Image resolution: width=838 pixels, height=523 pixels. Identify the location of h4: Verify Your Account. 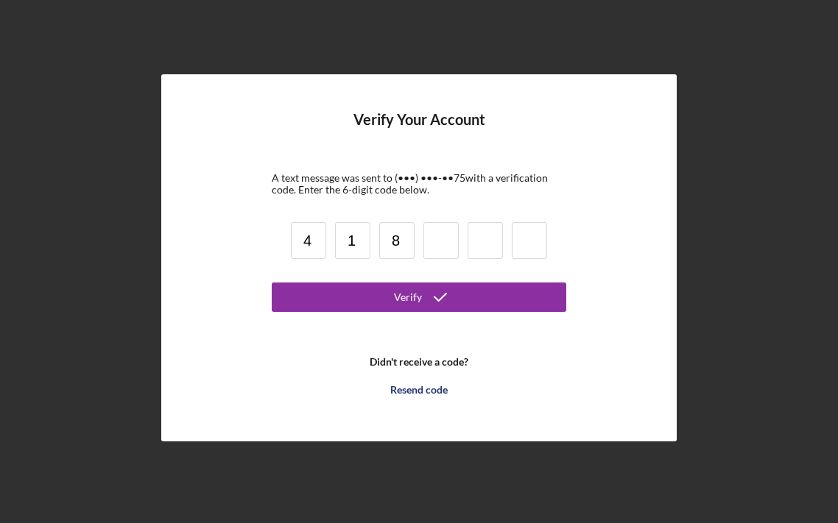
(419, 130).